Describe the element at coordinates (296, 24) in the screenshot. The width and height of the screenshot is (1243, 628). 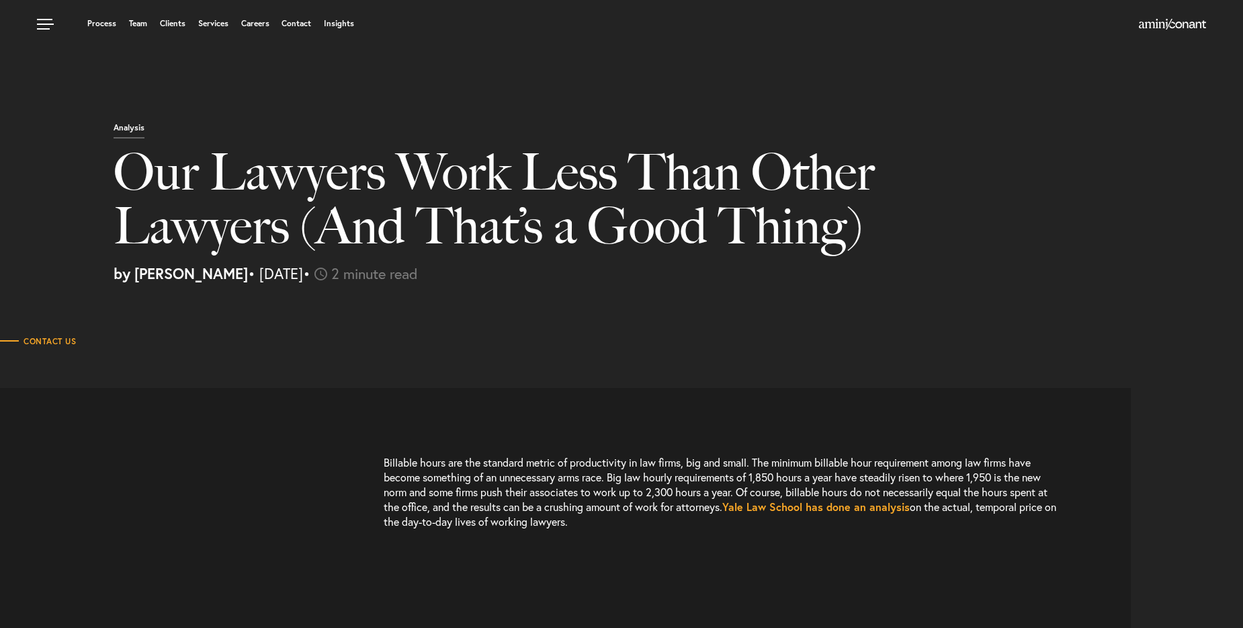
I see `a: Contact` at that location.